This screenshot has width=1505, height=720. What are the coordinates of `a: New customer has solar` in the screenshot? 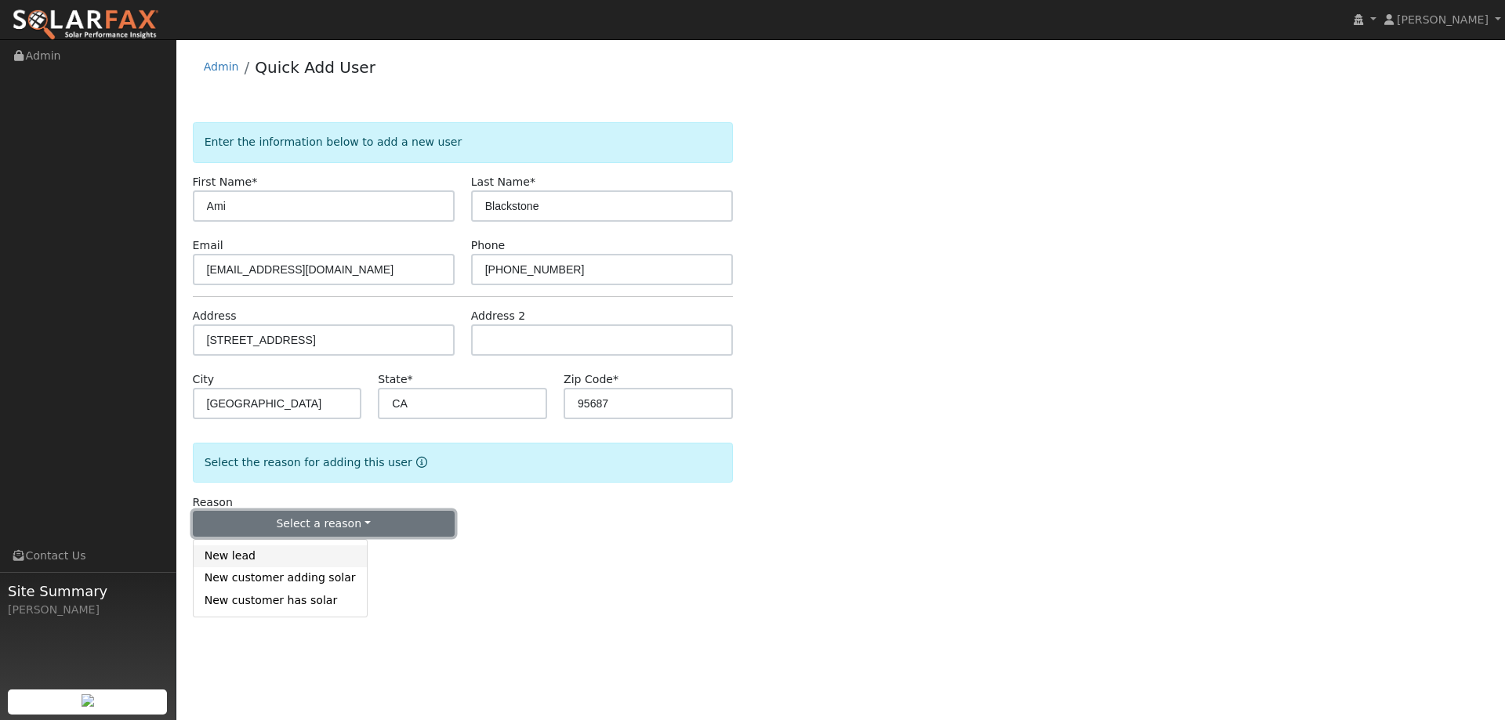 It's located at (280, 600).